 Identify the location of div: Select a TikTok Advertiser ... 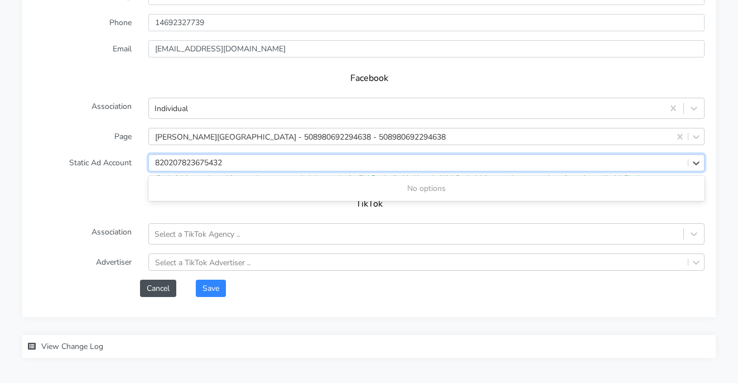
(203, 262).